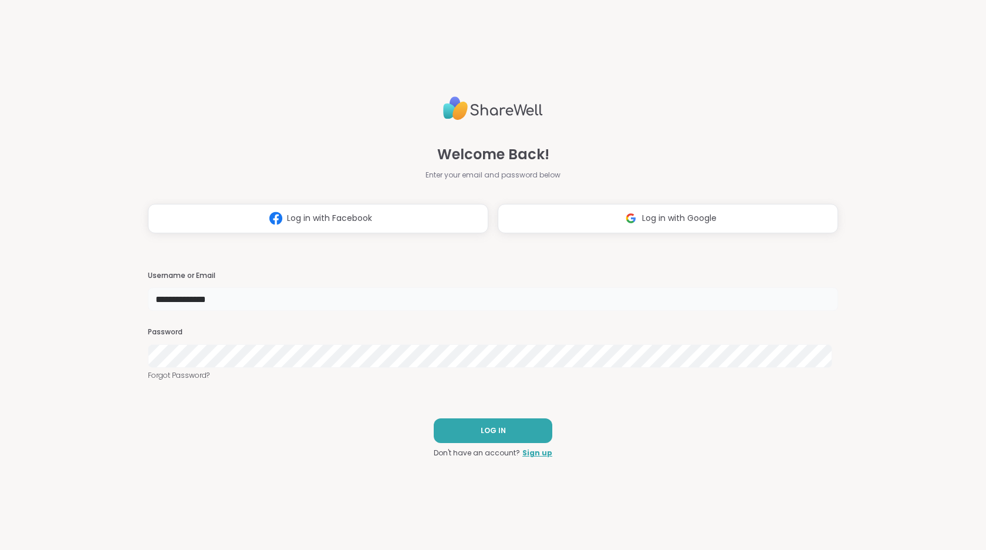 This screenshot has width=986, height=550. What do you see at coordinates (493, 375) in the screenshot?
I see `a: Forgot Password?` at bounding box center [493, 375].